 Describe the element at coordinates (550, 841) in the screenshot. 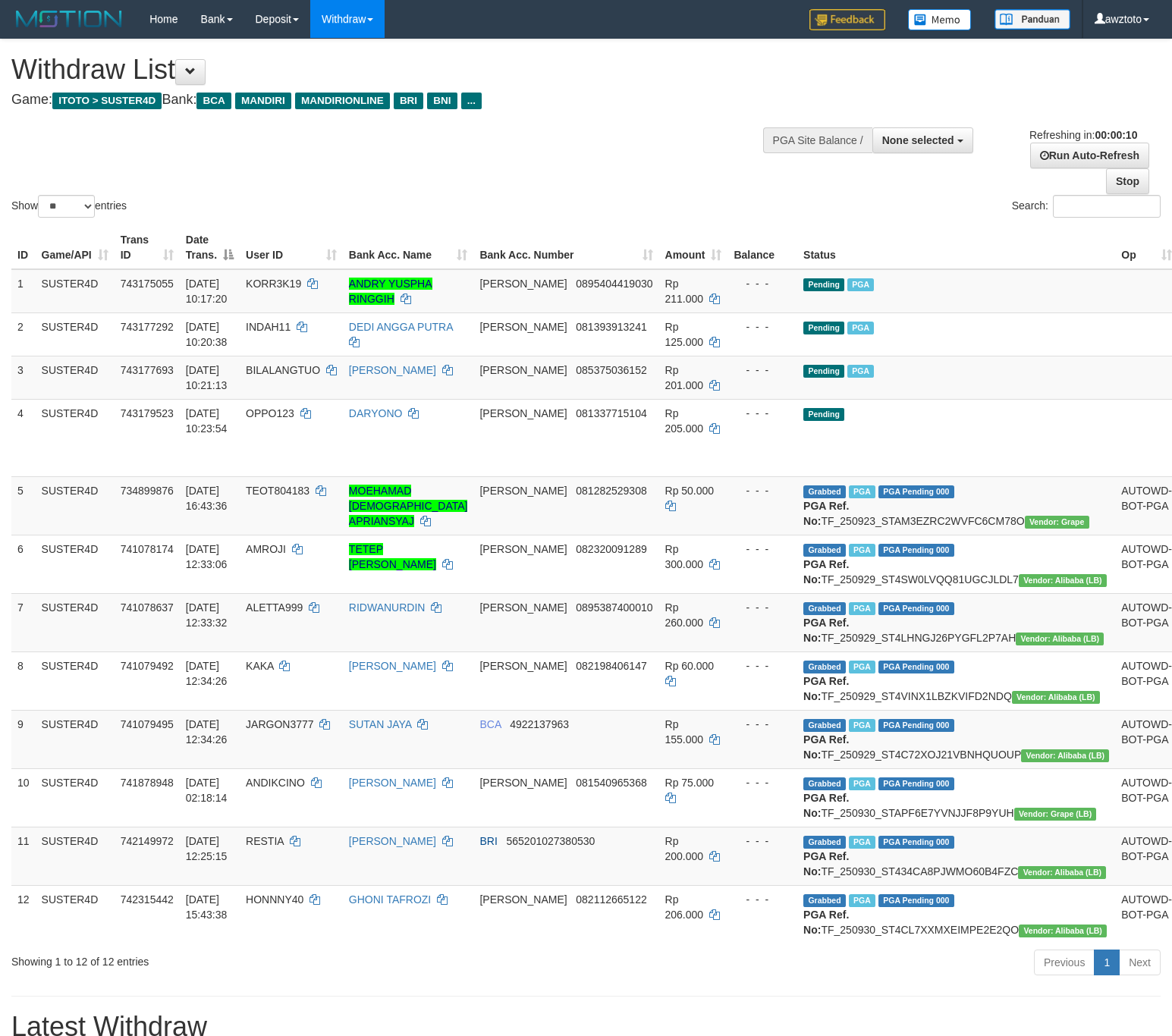

I see `span: Copy 565201027380530 to clipboard` at that location.